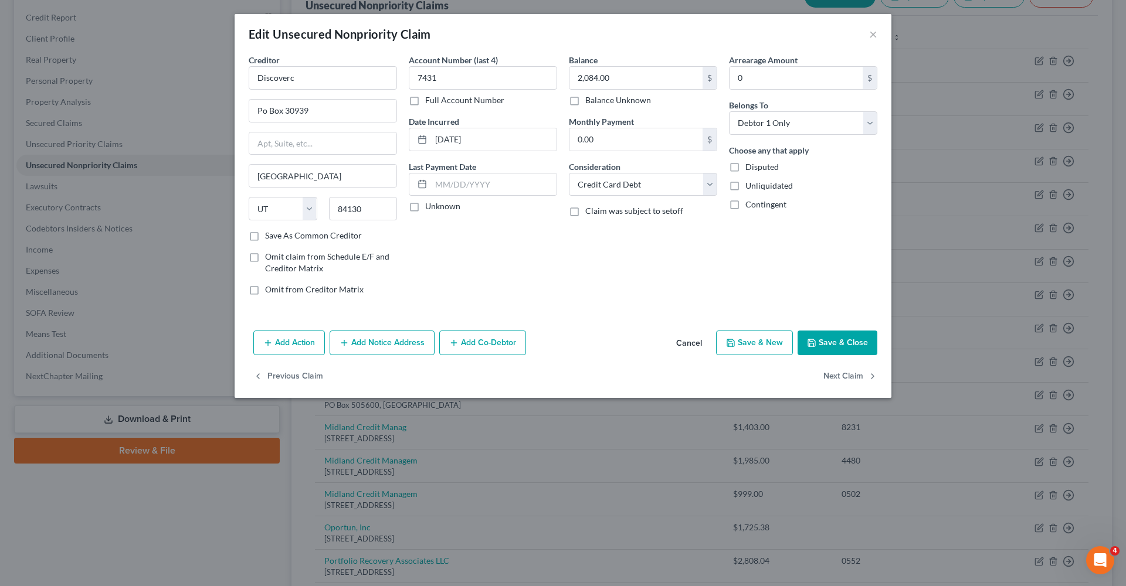 This screenshot has width=1126, height=586. Describe the element at coordinates (434, 121) in the screenshot. I see `label: Date Incurred` at that location.